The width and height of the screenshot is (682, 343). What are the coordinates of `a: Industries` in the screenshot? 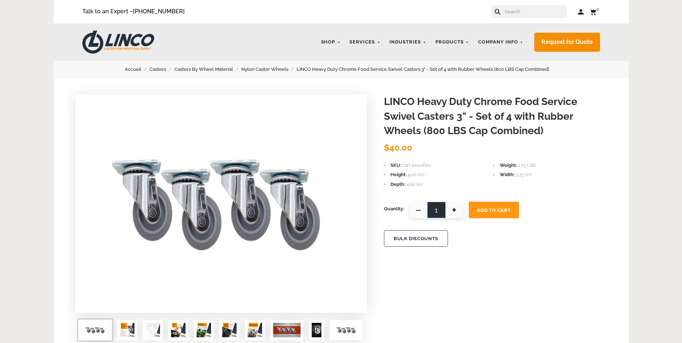 It's located at (408, 42).